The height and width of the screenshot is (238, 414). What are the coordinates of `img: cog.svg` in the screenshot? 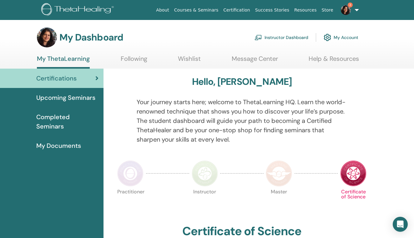 It's located at (327, 37).